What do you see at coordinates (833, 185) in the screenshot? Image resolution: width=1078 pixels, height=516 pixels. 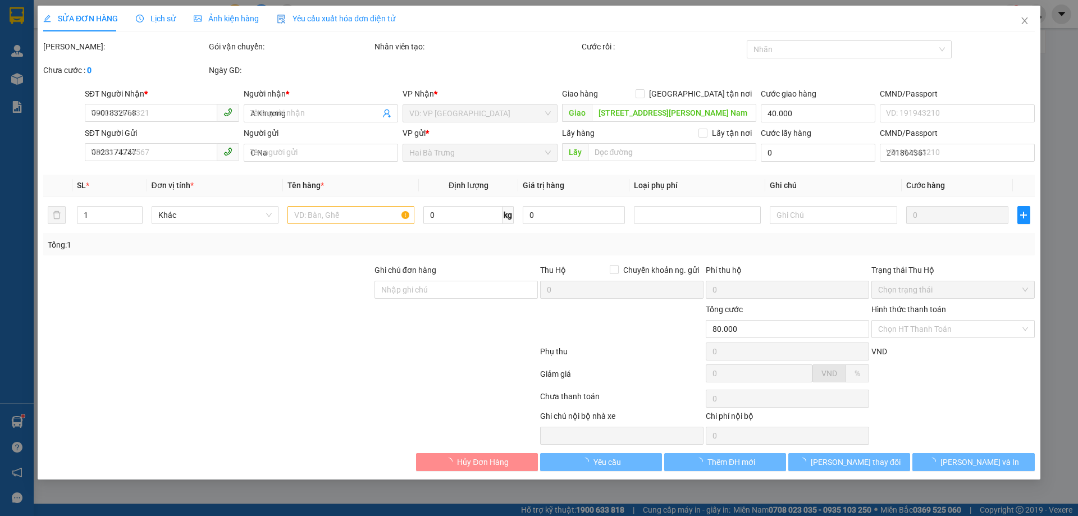 I see `th: Ghi chú` at bounding box center [833, 185].